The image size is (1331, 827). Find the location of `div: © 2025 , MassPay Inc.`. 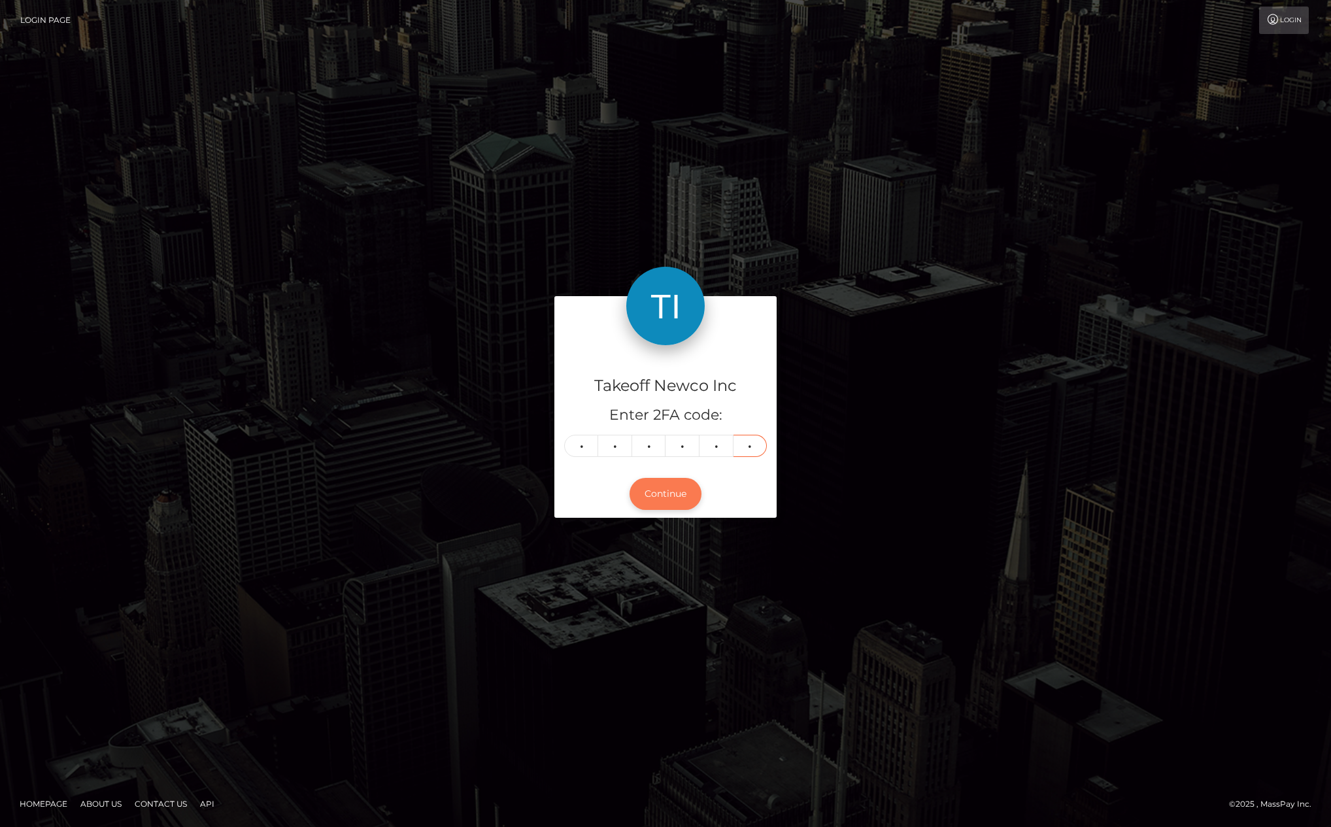

div: © 2025 , MassPay Inc. is located at coordinates (1275, 804).